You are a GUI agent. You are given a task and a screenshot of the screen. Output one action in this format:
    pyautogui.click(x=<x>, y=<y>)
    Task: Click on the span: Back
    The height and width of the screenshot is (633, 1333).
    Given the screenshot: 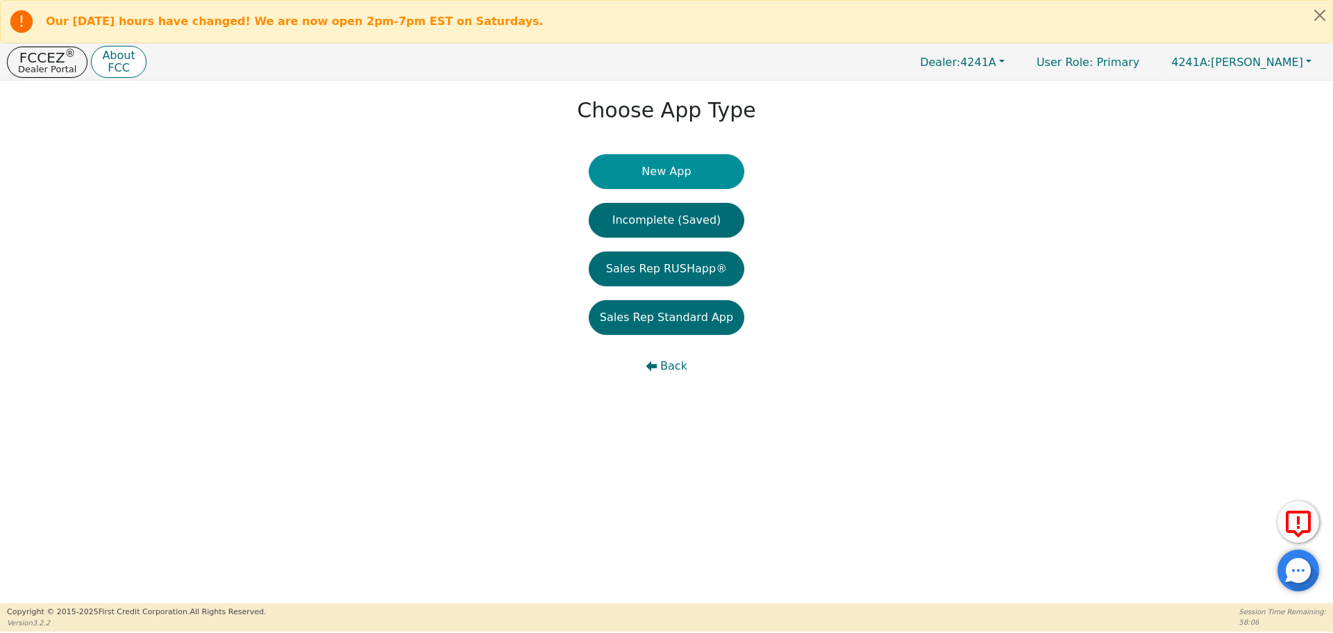 What is the action you would take?
    pyautogui.click(x=674, y=366)
    